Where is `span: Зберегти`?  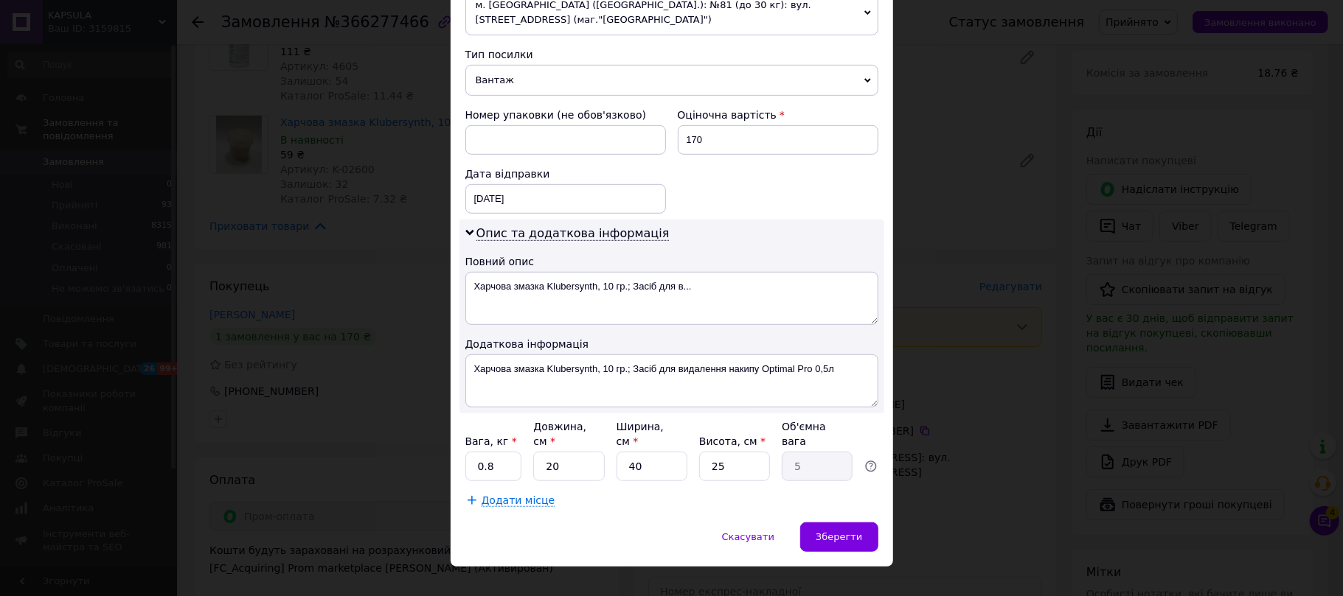 span: Зберегти is located at coordinates (838, 537).